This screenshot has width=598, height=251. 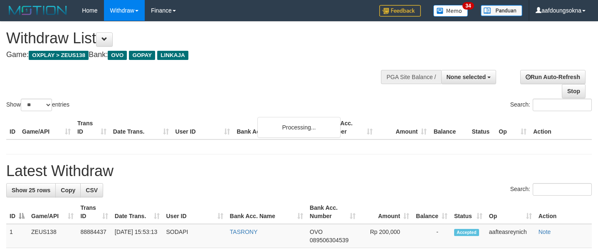 I want to click on th: Bank Acc. Name: activate to sort column ascending, so click(x=267, y=212).